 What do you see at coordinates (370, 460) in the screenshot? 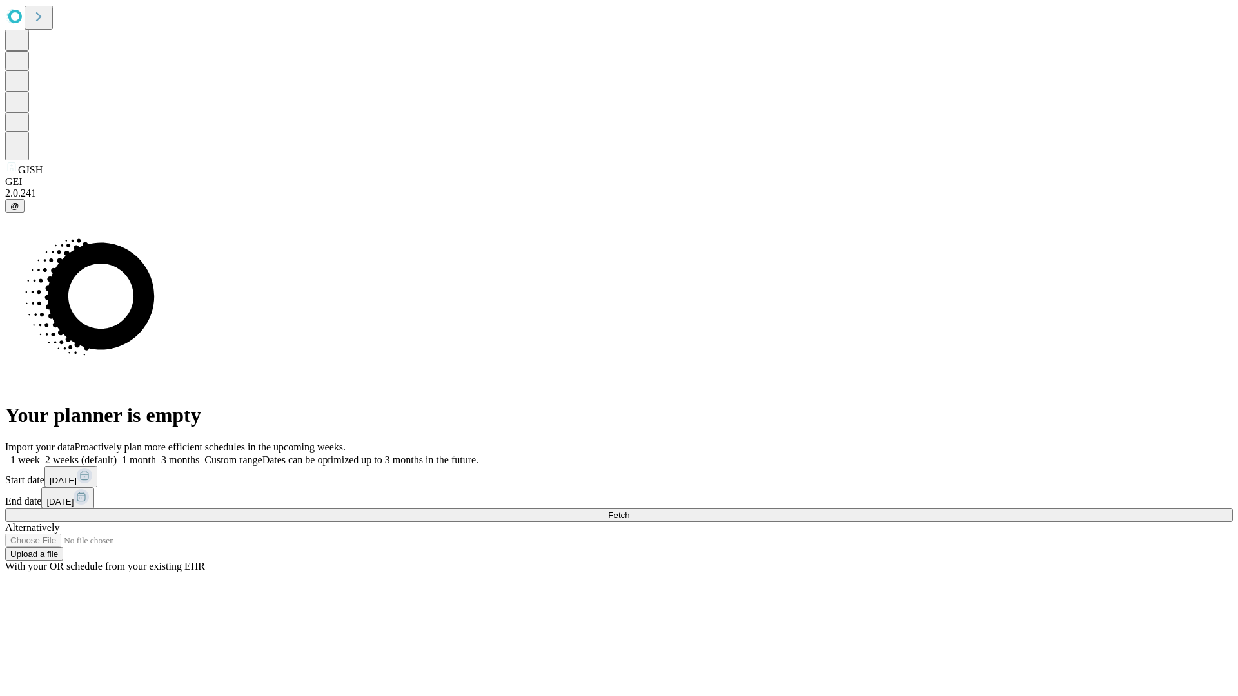
I see `span: Dates can be optimized up to 3 months in the future.` at bounding box center [370, 460].